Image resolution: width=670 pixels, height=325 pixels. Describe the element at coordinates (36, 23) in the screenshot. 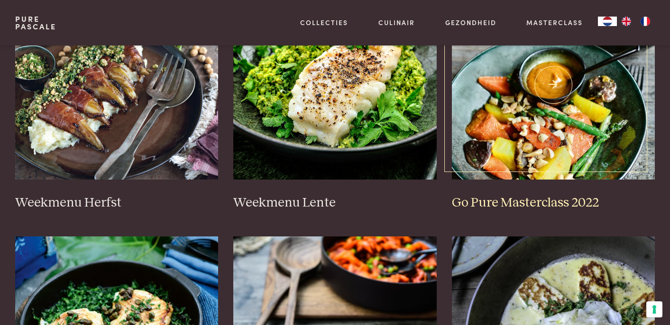

I see `a: PurePascale` at that location.